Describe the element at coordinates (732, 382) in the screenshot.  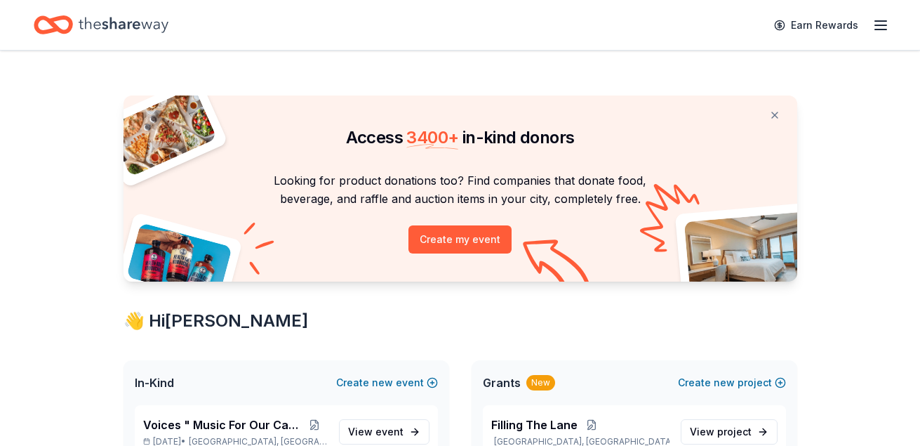
I see `button: Createnewproject` at that location.